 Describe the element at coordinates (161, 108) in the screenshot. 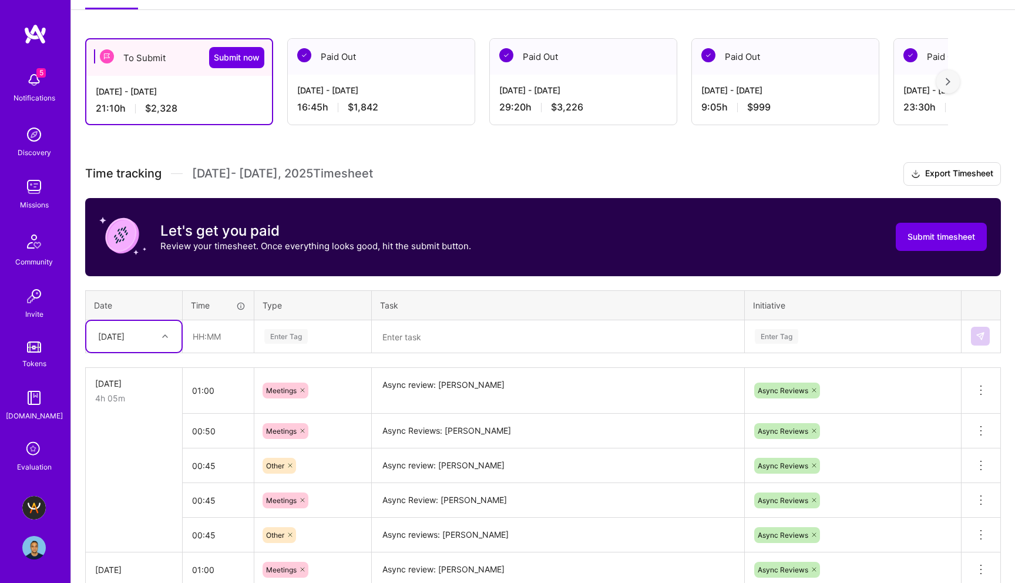

I see `span: $2,328` at that location.